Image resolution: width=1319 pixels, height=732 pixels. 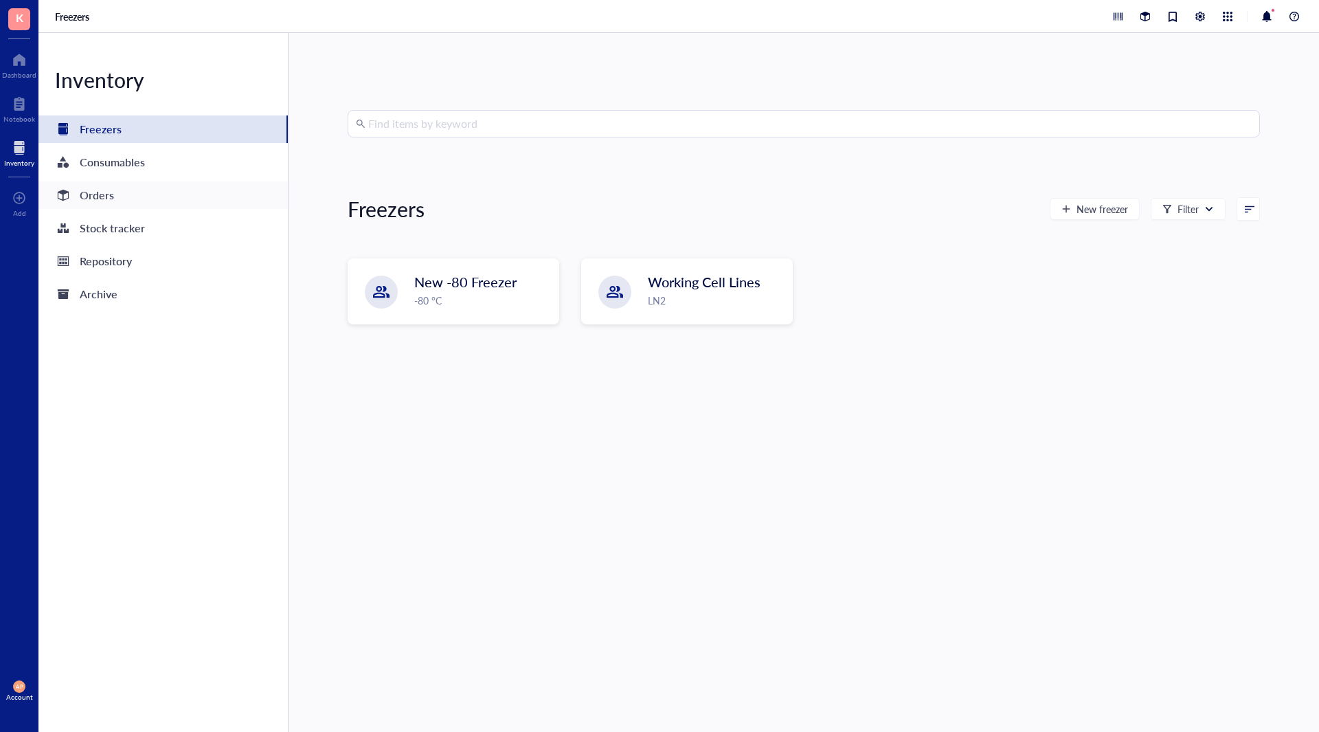 What do you see at coordinates (112, 228) in the screenshot?
I see `div: Stock tracker` at bounding box center [112, 228].